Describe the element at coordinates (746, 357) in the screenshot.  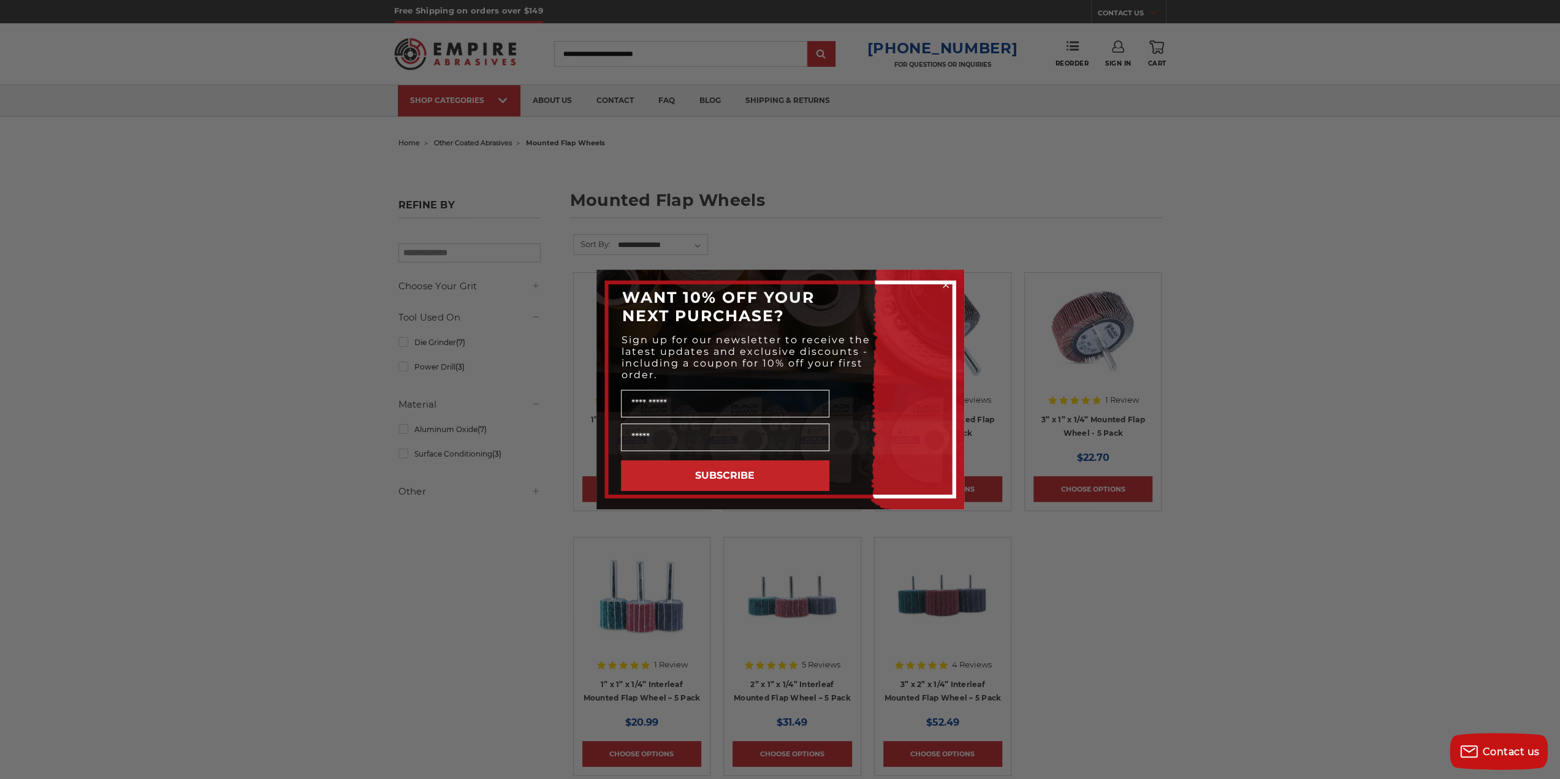
I see `span: Sign up for our newsletter to receive the latest updates and exclusive discounts - including a co...` at that location.